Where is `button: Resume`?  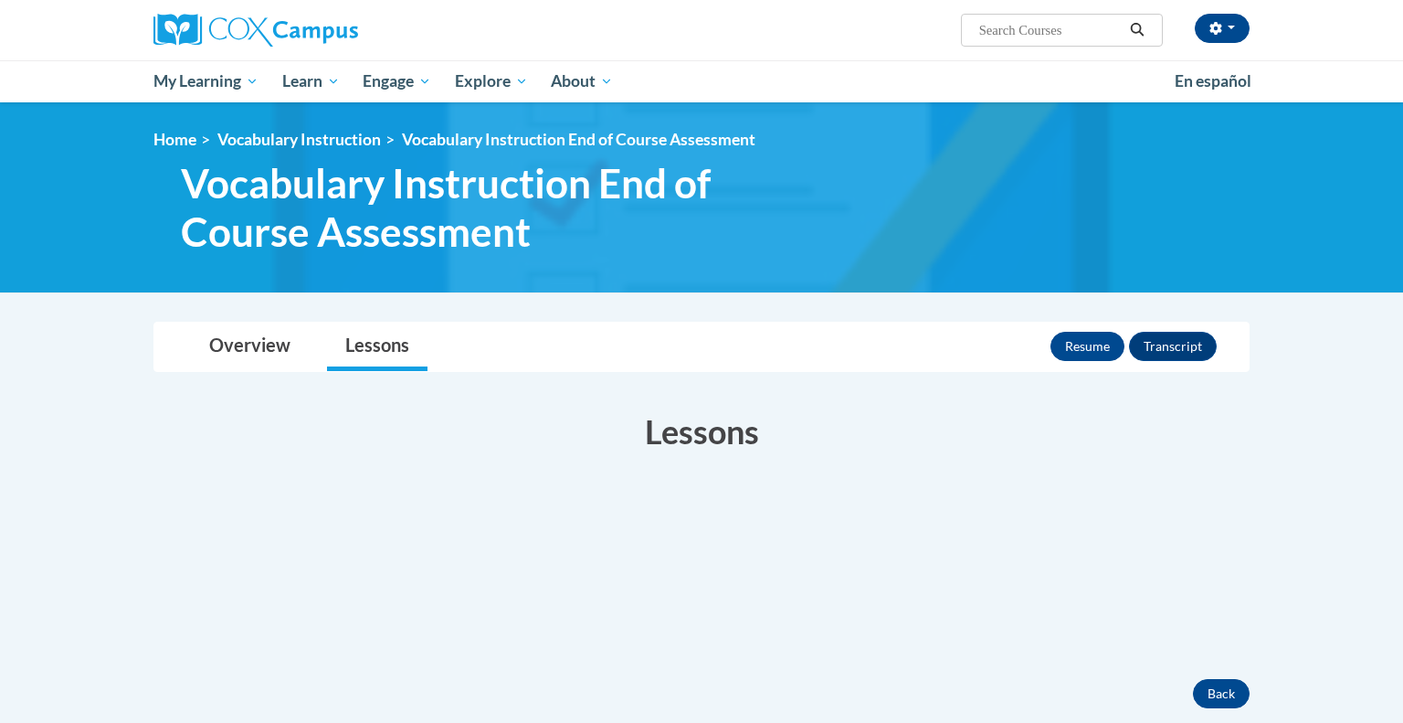
button: Resume is located at coordinates (1087, 346).